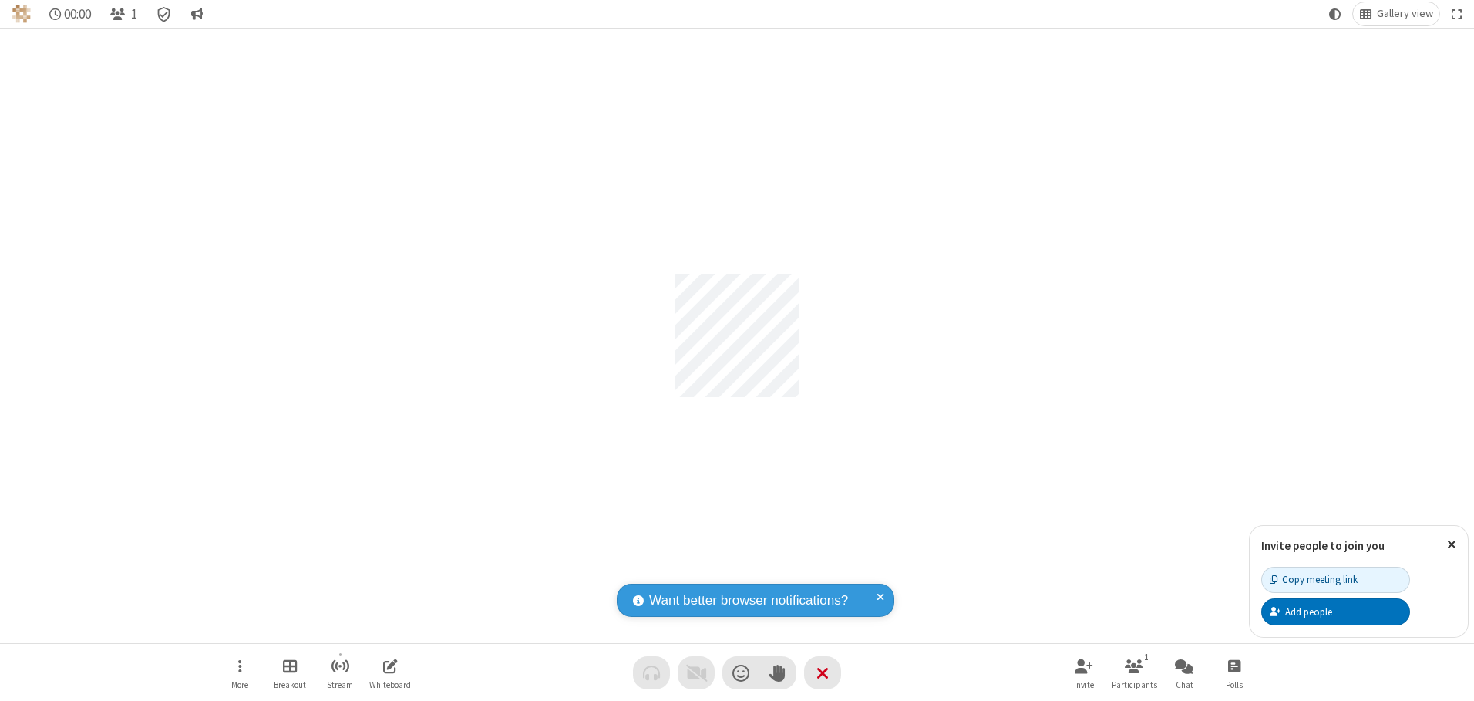 The width and height of the screenshot is (1474, 701). Describe the element at coordinates (1134, 685) in the screenshot. I see `span: Participants` at that location.